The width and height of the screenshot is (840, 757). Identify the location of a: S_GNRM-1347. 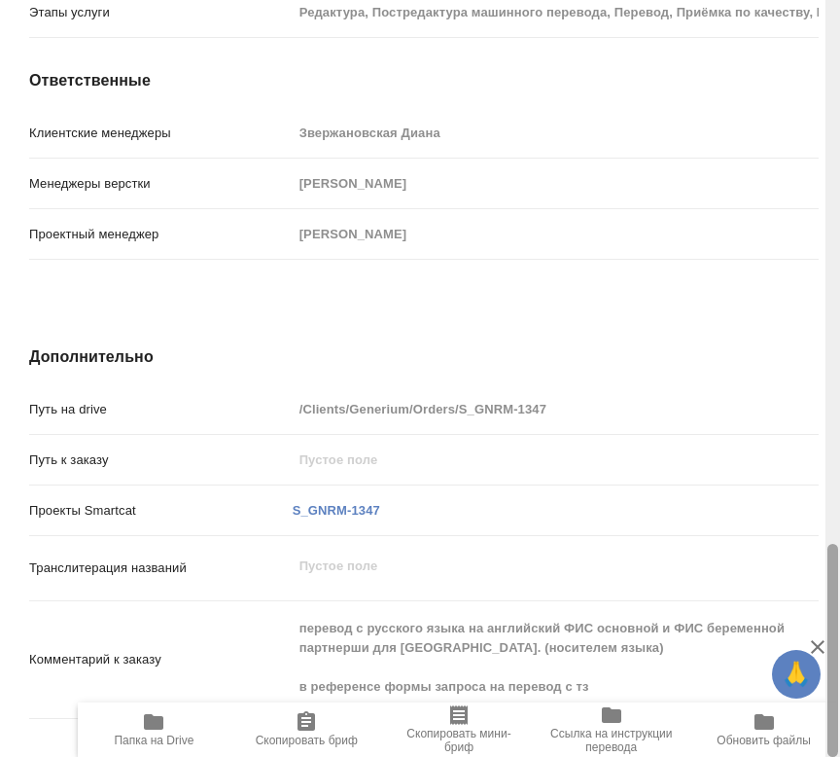
(337, 510).